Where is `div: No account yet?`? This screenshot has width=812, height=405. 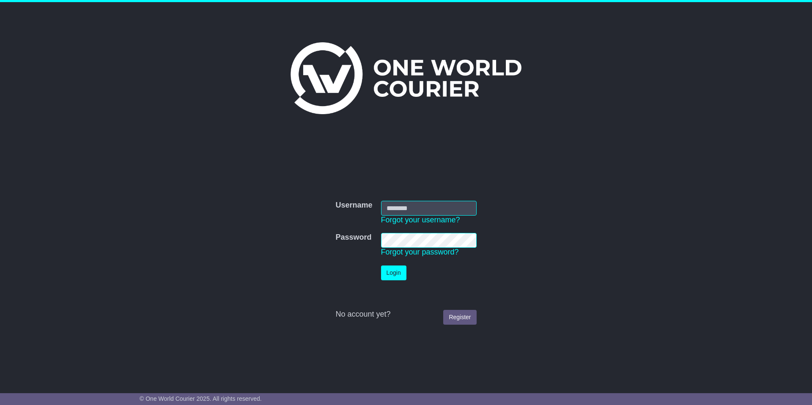
div: No account yet? is located at coordinates (406, 315).